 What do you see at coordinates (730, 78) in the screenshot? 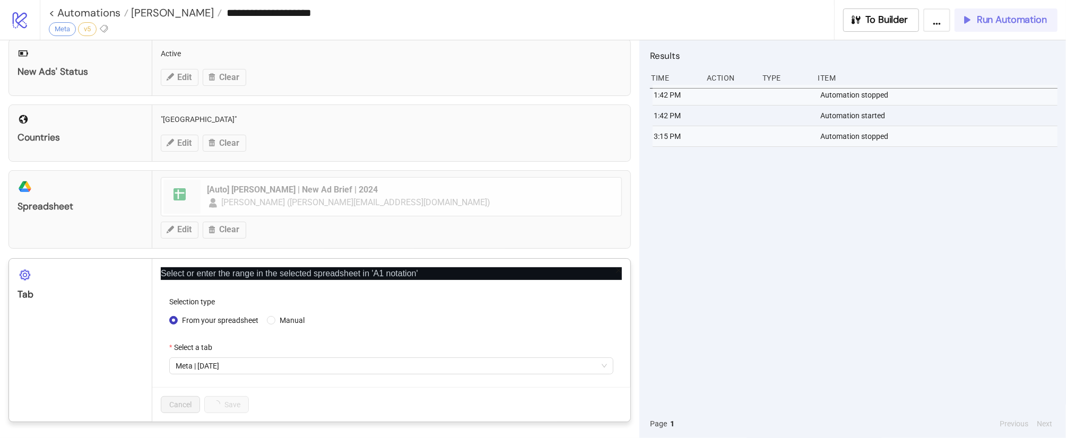
I see `div: Action` at bounding box center [730, 78].